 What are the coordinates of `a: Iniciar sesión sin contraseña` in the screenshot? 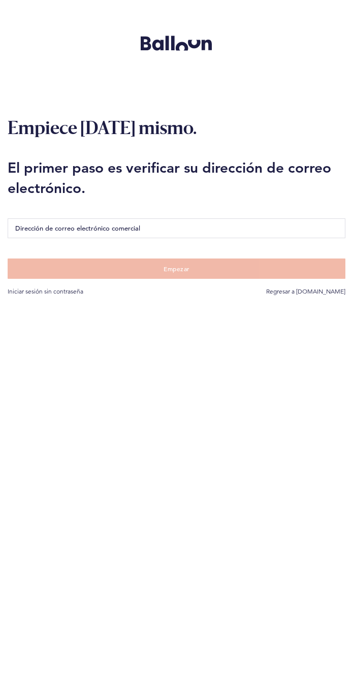 It's located at (45, 291).